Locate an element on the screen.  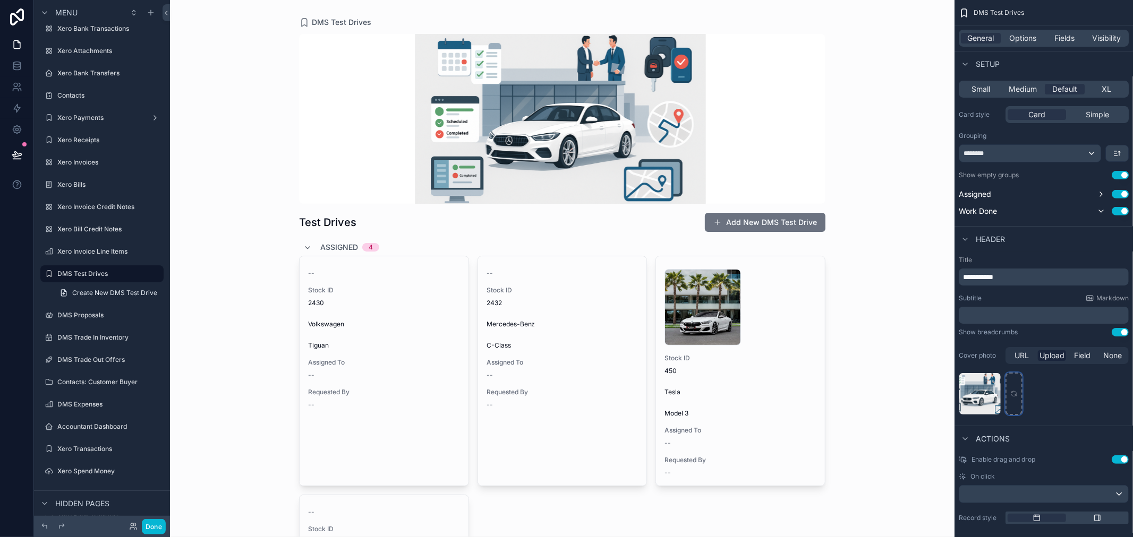
label: Xero Spend Money is located at coordinates (109, 472).